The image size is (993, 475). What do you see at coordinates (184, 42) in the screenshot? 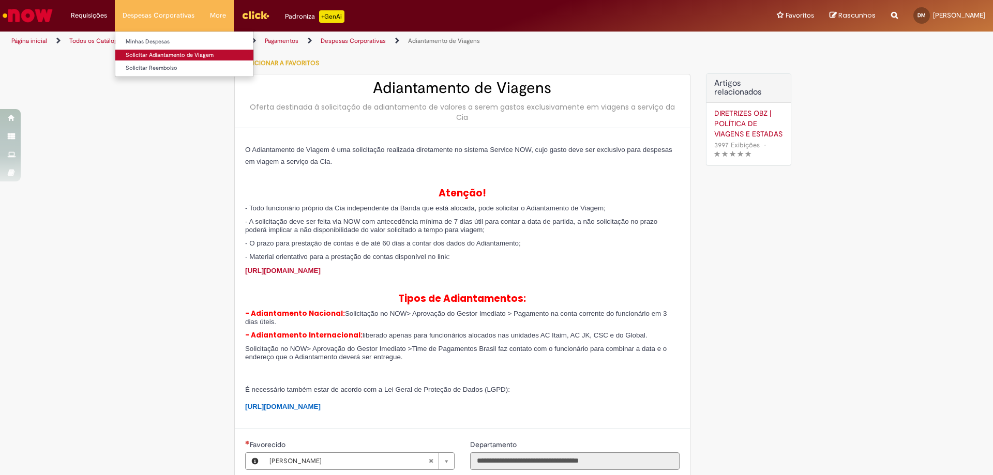
I see `a: Minhas Despesas` at bounding box center [184, 42].